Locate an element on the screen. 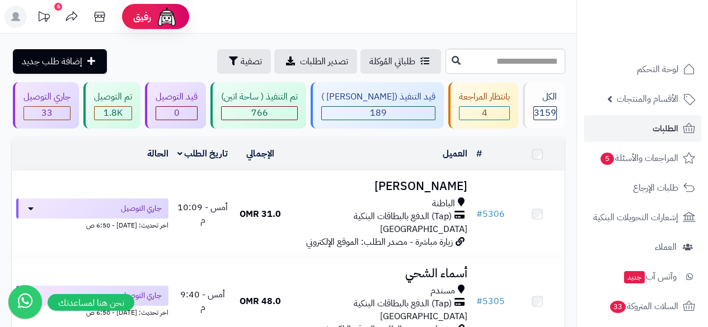 This screenshot has height=327, width=708. a: العميل is located at coordinates (455, 154).